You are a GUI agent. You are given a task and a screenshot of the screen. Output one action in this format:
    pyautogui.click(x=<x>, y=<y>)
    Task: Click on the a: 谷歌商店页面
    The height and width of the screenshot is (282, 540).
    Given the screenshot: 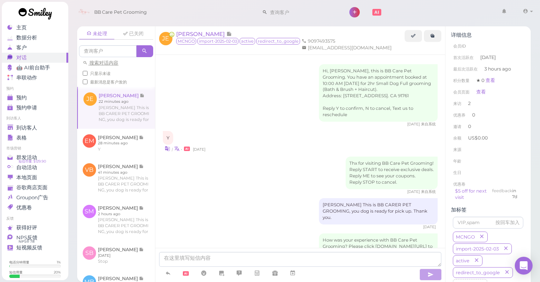 What is the action you would take?
    pyautogui.click(x=35, y=187)
    